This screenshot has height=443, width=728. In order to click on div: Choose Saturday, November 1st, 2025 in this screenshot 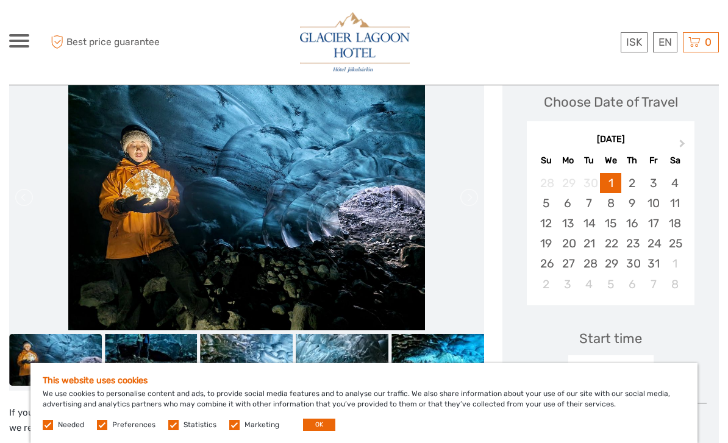, I will do `click(674, 263)`.